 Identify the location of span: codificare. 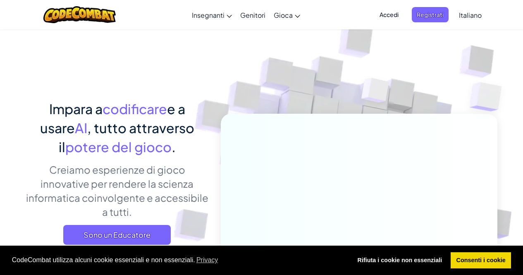
(135, 109).